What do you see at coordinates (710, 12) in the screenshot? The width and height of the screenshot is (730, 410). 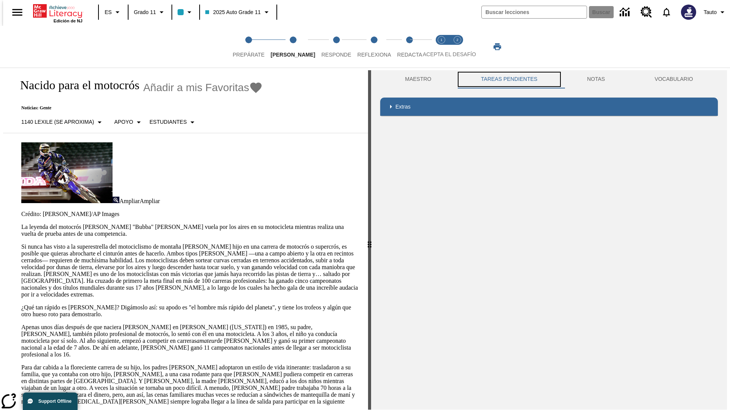 I see `span: Tauto` at bounding box center [710, 12].